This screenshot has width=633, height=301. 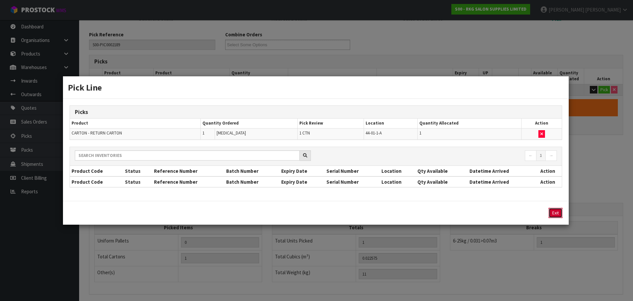 What do you see at coordinates (97, 133) in the screenshot?
I see `span: CARTON - RETURN CARTON` at bounding box center [97, 133].